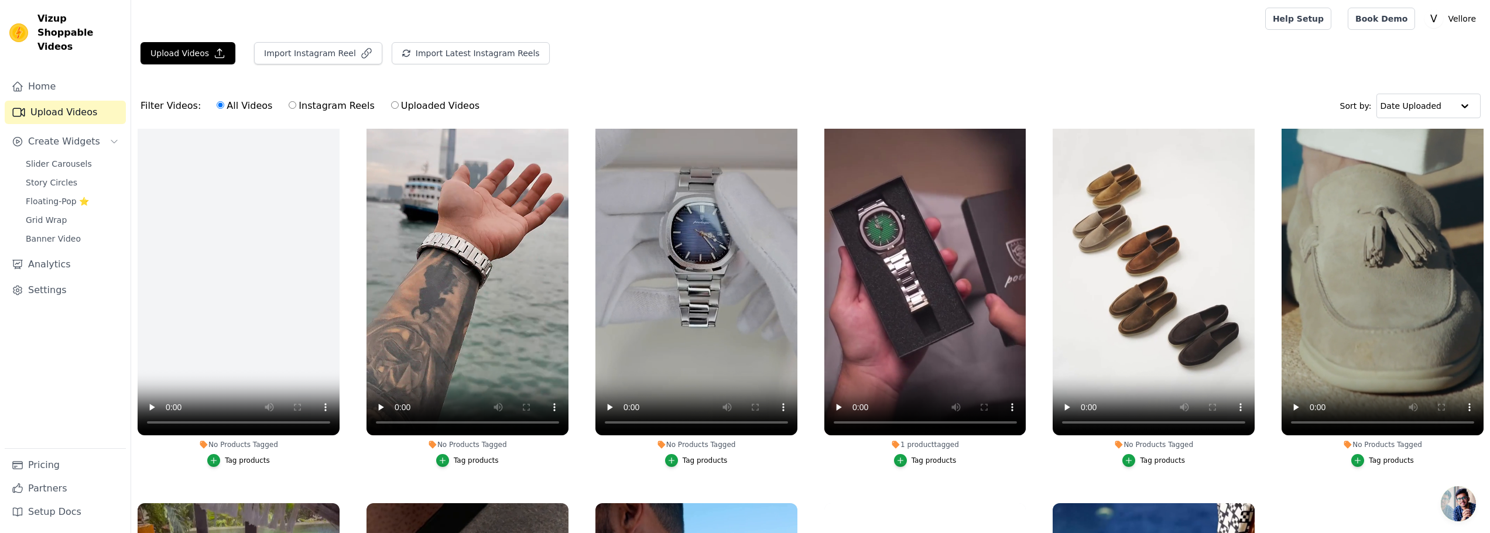 The image size is (1490, 533). What do you see at coordinates (1452, 19) in the screenshot?
I see `button: V Vellore` at bounding box center [1452, 19].